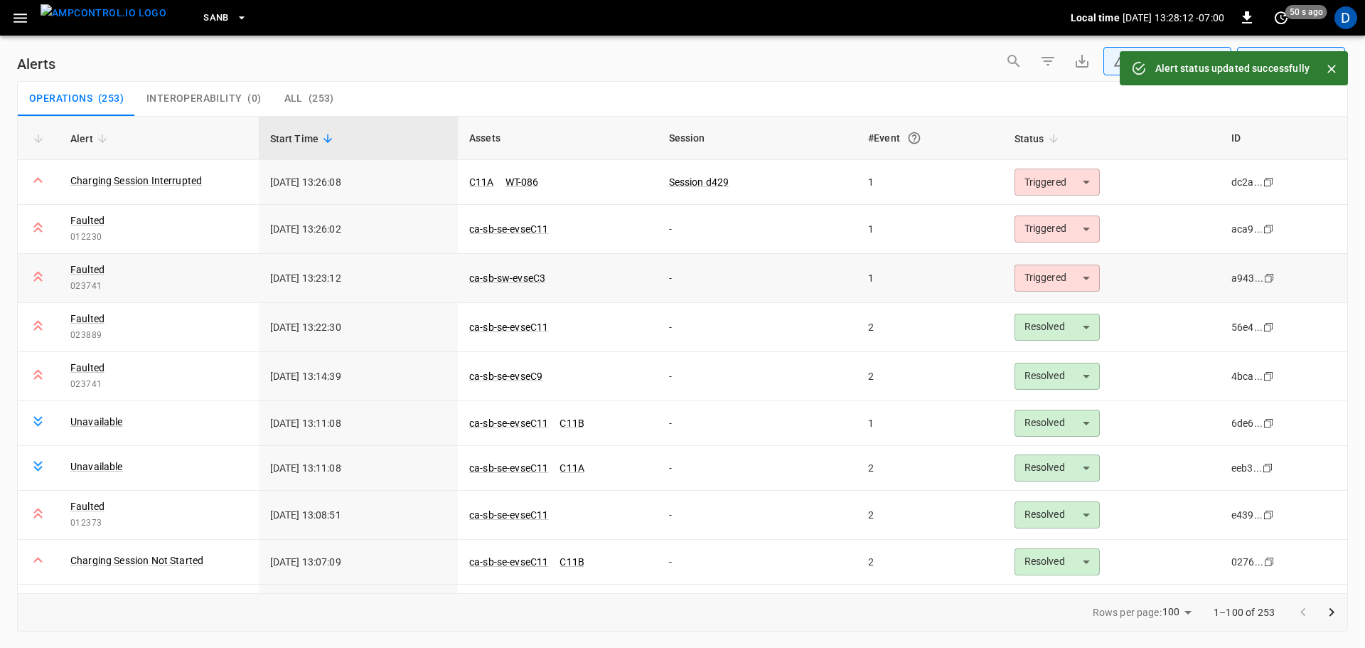  What do you see at coordinates (1304, 61) in the screenshot?
I see `div: Last 24 hrs` at bounding box center [1304, 61].